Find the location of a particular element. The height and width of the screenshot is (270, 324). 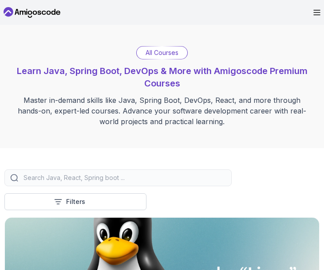

span: Learn Java, Spring Boot, DevOps & More with Amigoscode Premium Courses is located at coordinates (162, 77).